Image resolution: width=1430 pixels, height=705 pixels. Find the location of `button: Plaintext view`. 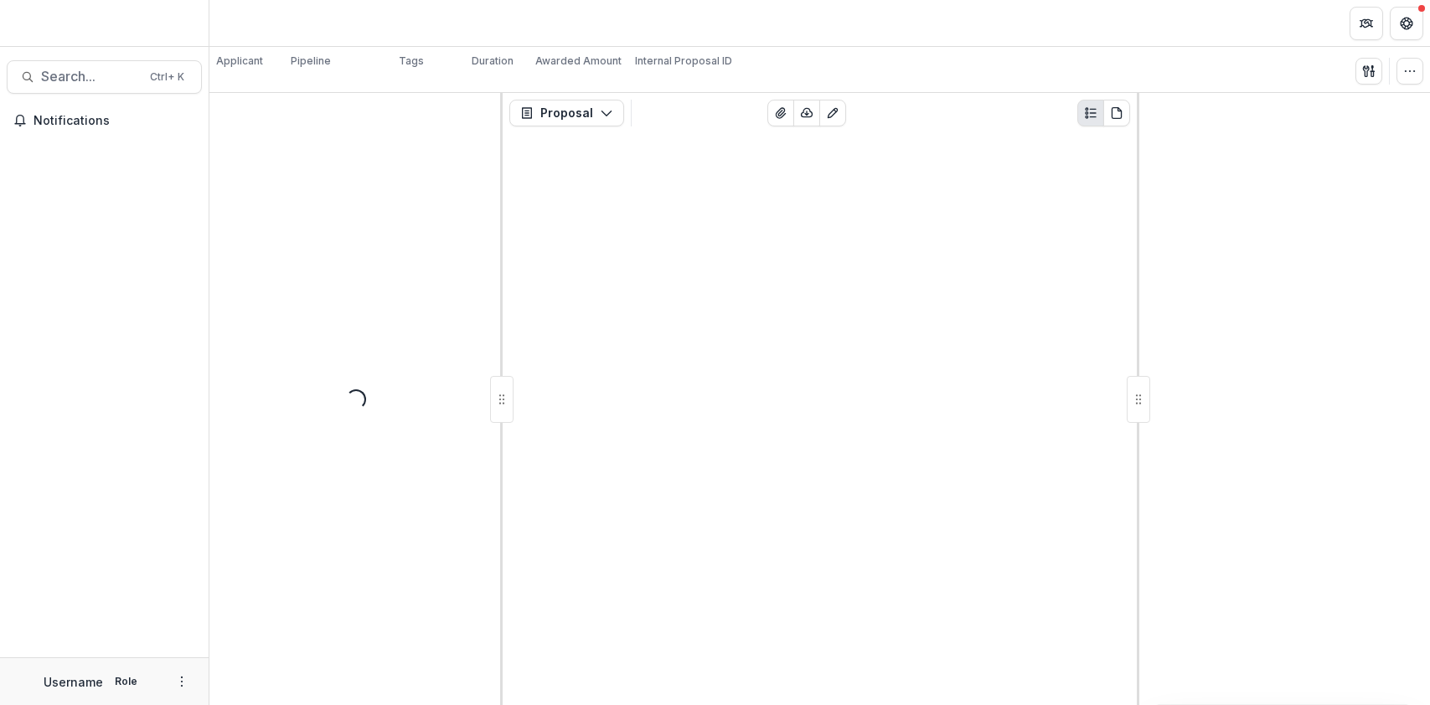

button: Plaintext view is located at coordinates (1090, 113).